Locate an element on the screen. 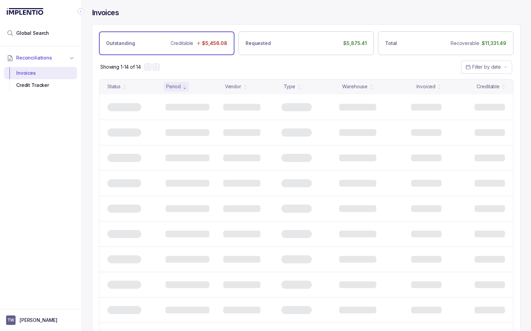  span: Filter by date is located at coordinates (487, 67).